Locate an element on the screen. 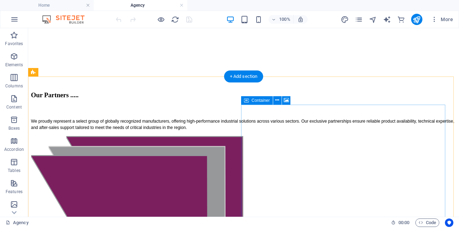 The image size is (459, 228). button: navigator is located at coordinates (373, 19).